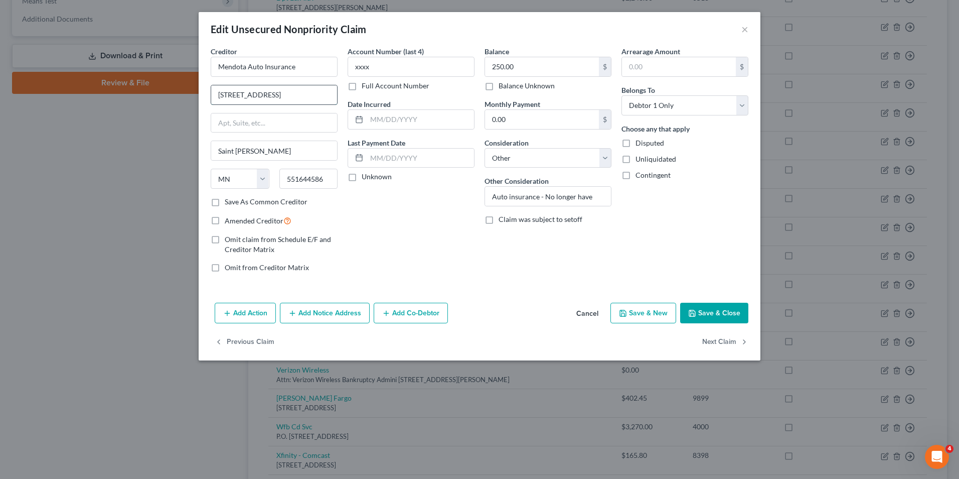 The image size is (959, 479). I want to click on span: Omit from Creditor Matrix, so click(267, 267).